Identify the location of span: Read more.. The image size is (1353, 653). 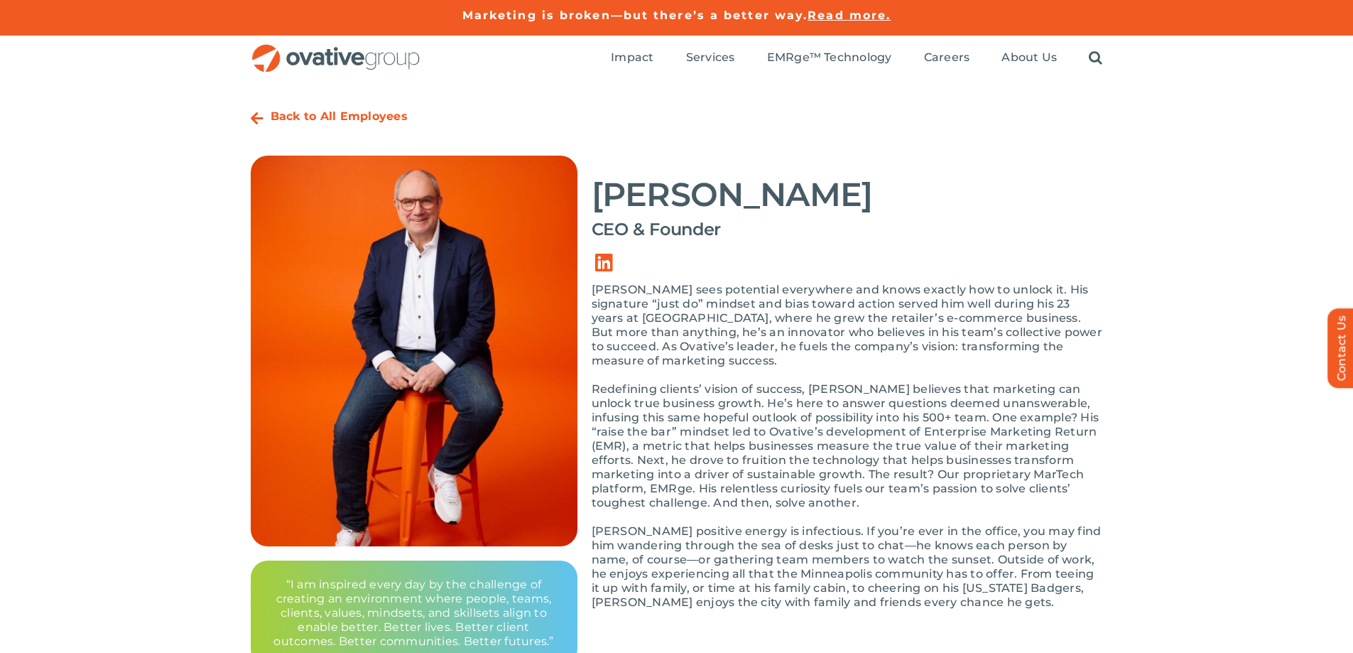
(849, 15).